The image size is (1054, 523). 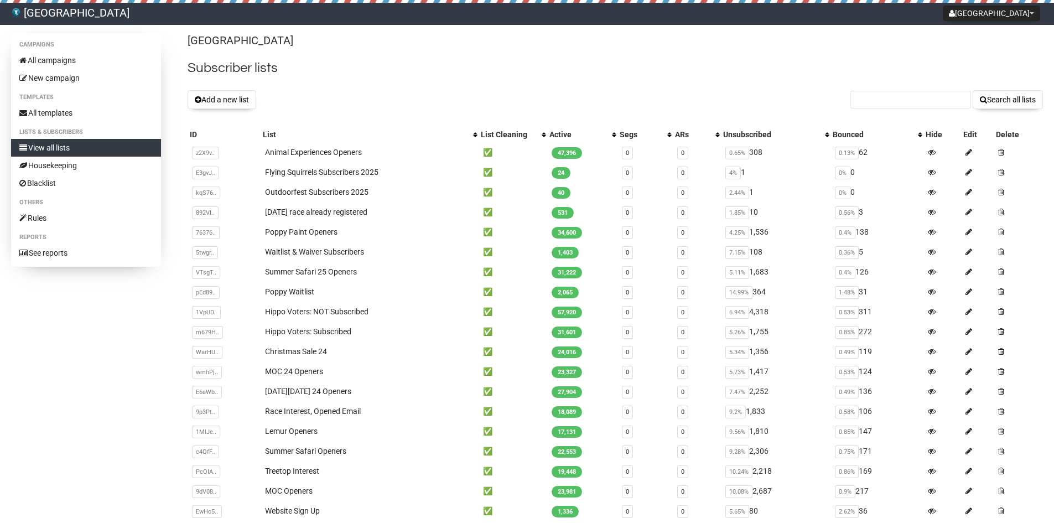 I want to click on span: 24, so click(x=561, y=173).